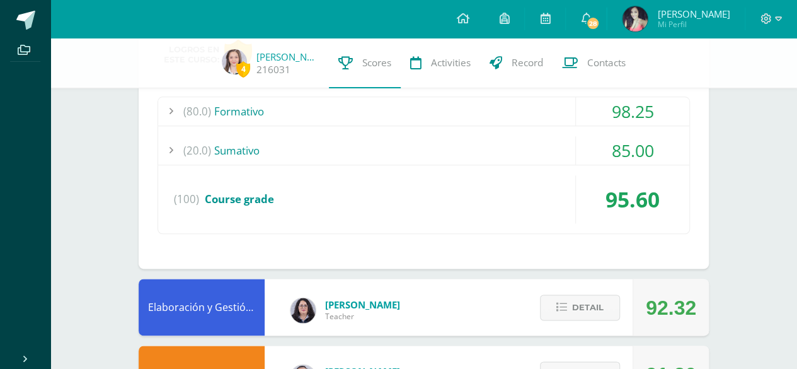 This screenshot has width=797, height=369. What do you see at coordinates (606, 62) in the screenshot?
I see `span: Contacts` at bounding box center [606, 62].